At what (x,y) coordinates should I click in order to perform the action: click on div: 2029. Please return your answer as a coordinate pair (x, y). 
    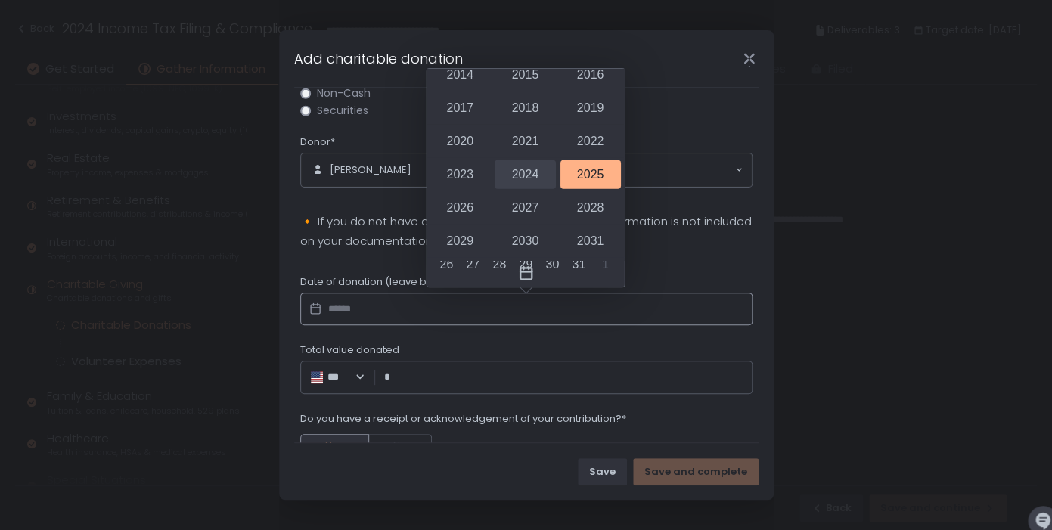
    Looking at the image, I should click on (460, 241).